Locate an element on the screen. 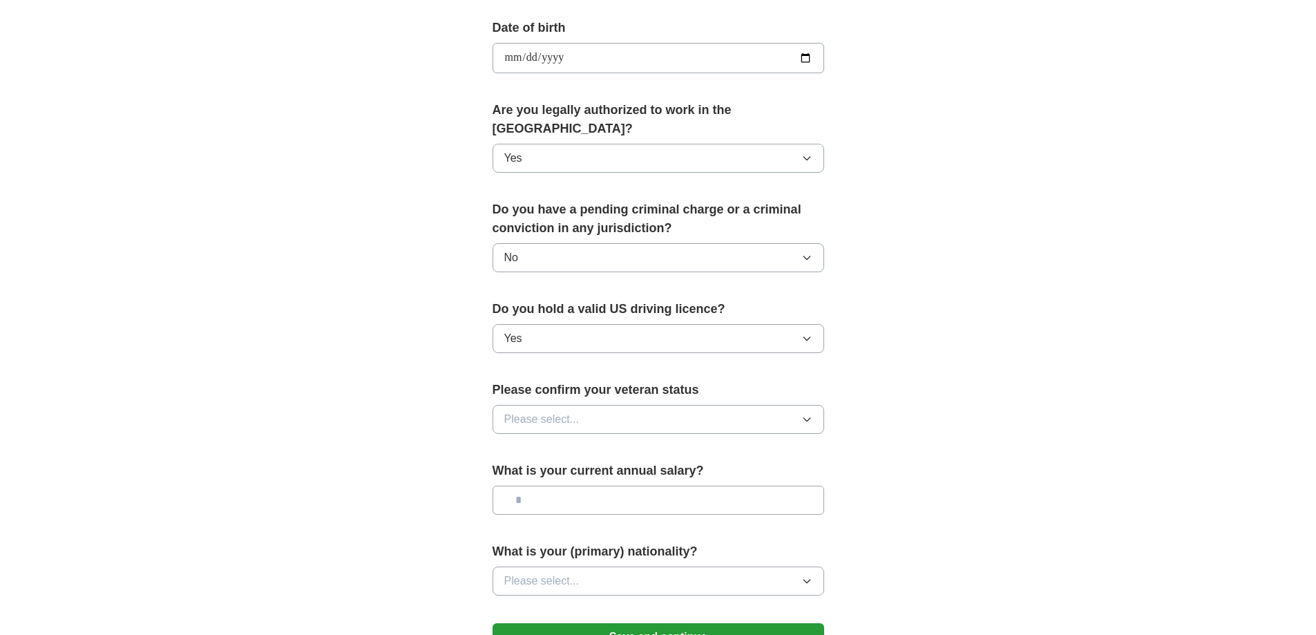  label: Do you hold a valid US driving licence? is located at coordinates (658, 309).